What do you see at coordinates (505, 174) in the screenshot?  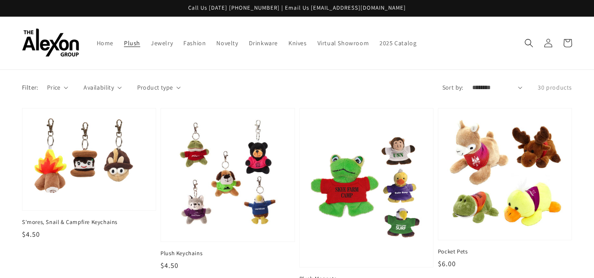 I see `img: Pocket Pets` at bounding box center [505, 174].